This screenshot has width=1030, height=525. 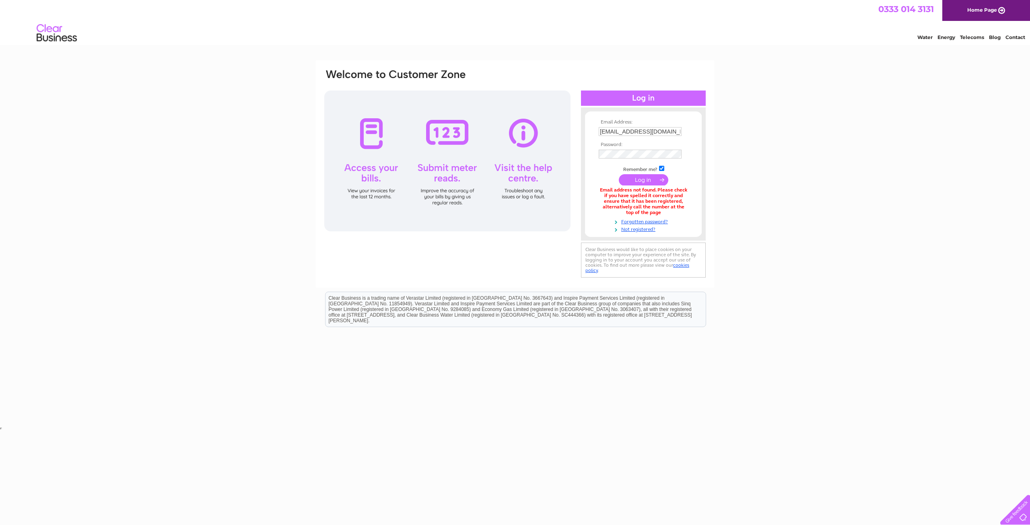 What do you see at coordinates (994, 37) in the screenshot?
I see `a: Blog` at bounding box center [994, 37].